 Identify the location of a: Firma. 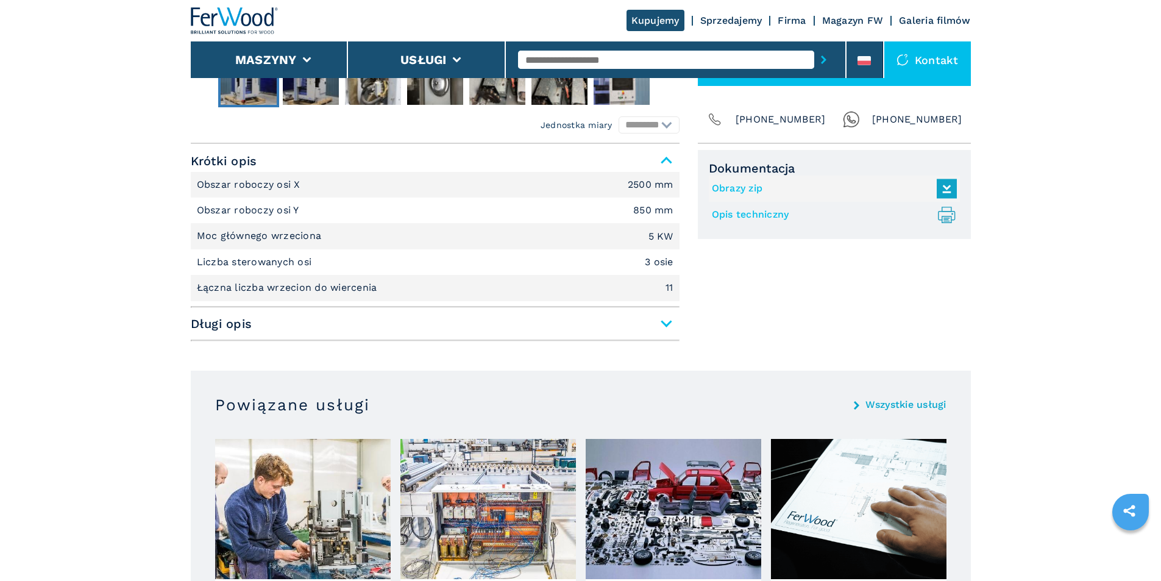
(792, 20).